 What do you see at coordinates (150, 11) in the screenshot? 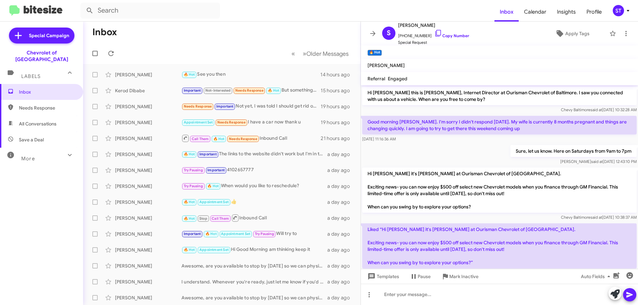
I see `input: Search` at bounding box center [150, 11].